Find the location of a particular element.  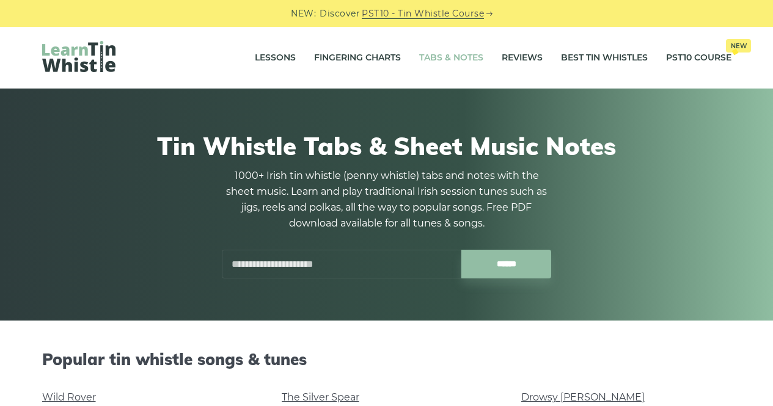

a: Tabs & Notes is located at coordinates (451, 58).